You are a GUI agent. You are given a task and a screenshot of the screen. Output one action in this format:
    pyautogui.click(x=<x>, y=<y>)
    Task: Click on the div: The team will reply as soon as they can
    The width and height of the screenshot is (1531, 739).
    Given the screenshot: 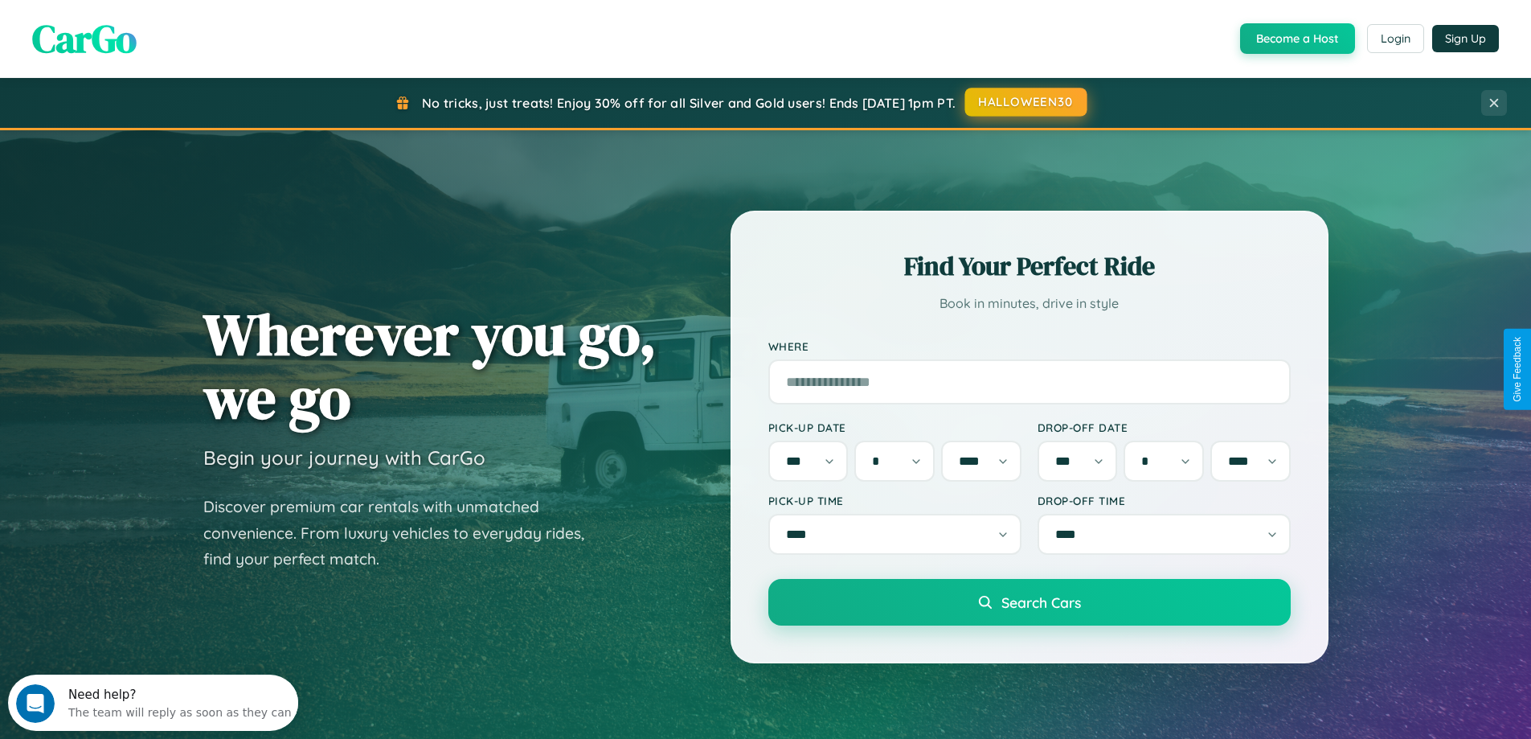 What is the action you would take?
    pyautogui.click(x=172, y=35)
    